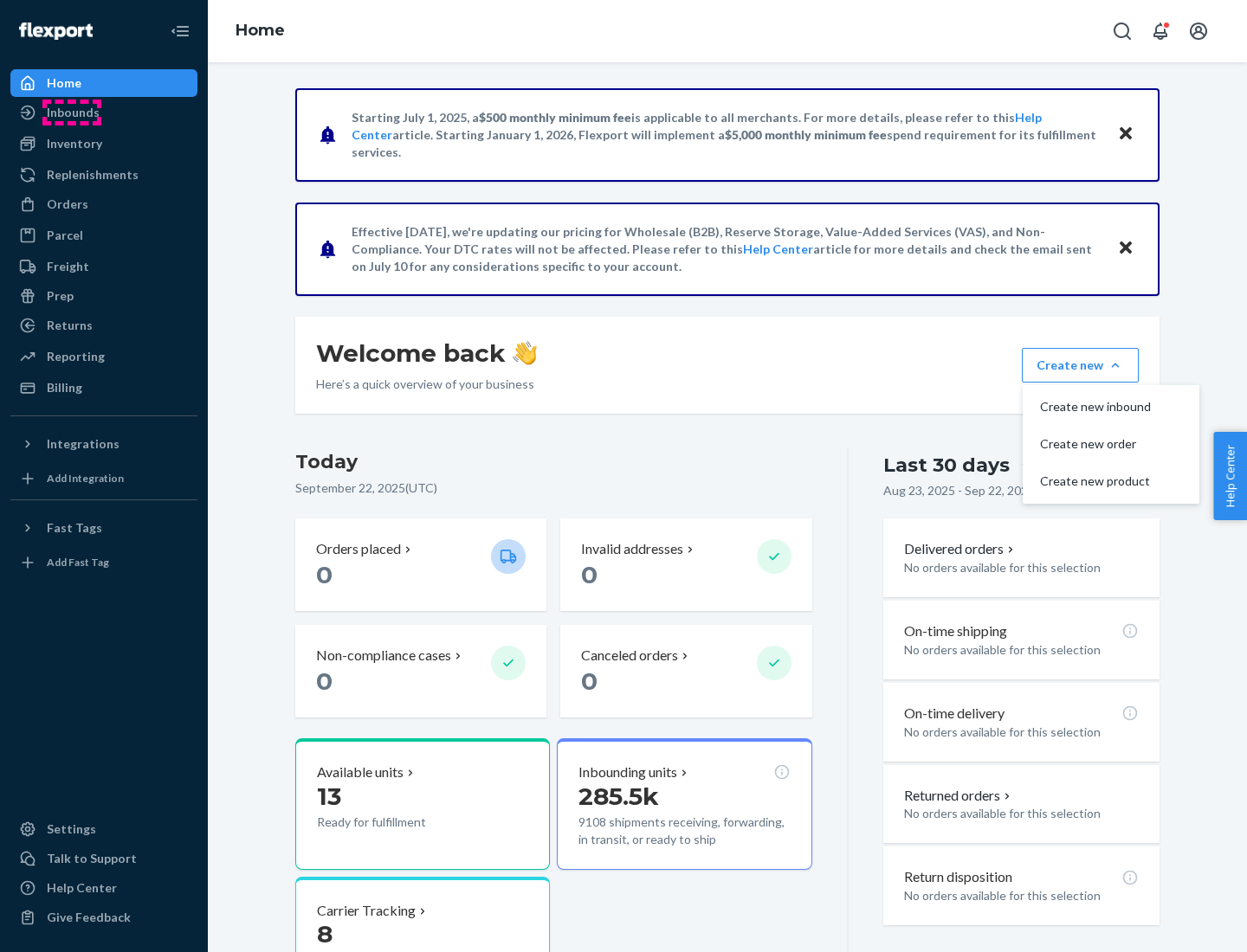  Describe the element at coordinates (75, 143) in the screenshot. I see `div: Inventory` at that location.